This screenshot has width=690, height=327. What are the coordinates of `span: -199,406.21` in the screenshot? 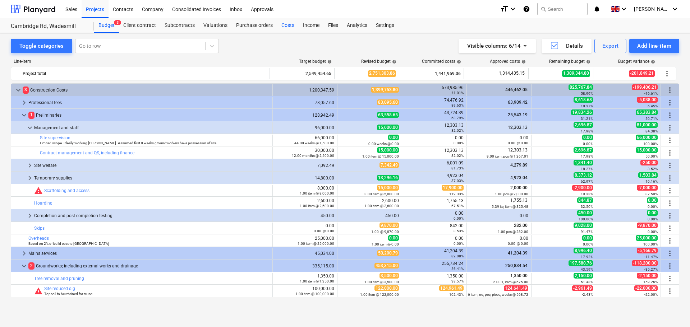 It's located at (644, 87).